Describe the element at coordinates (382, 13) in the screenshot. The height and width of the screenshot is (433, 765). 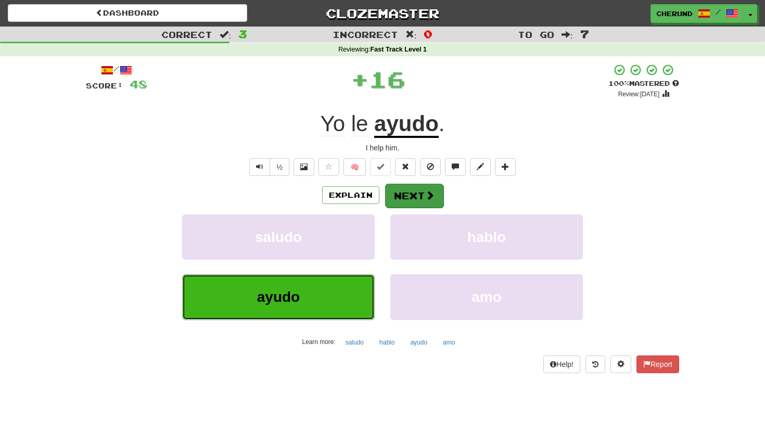
I see `a: Clozemaster` at that location.